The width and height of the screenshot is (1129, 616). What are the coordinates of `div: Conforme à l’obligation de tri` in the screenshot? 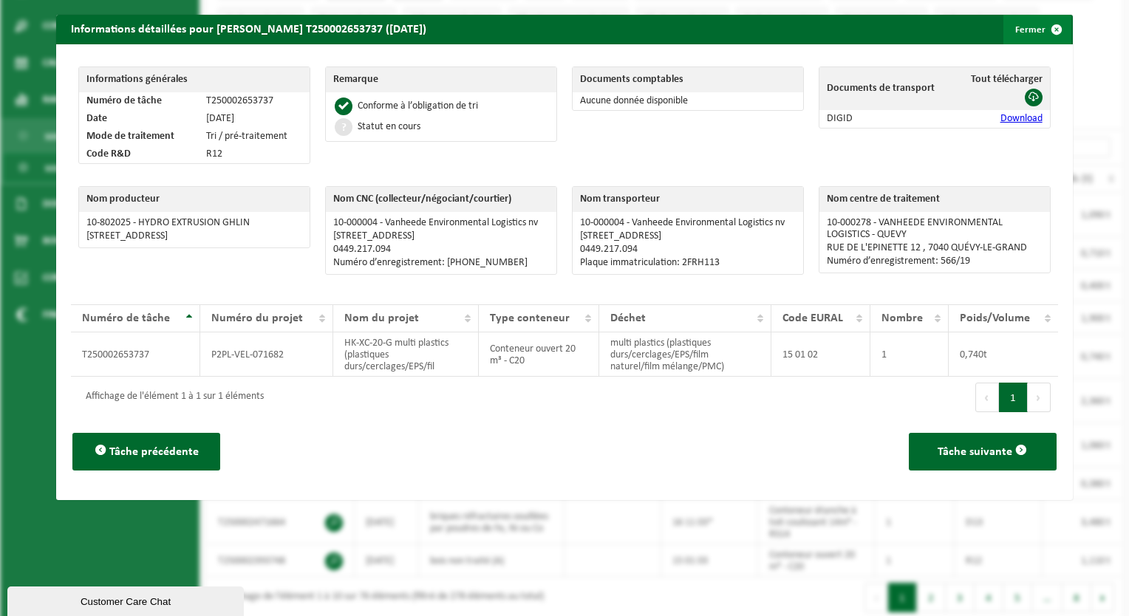 It's located at (418, 106).